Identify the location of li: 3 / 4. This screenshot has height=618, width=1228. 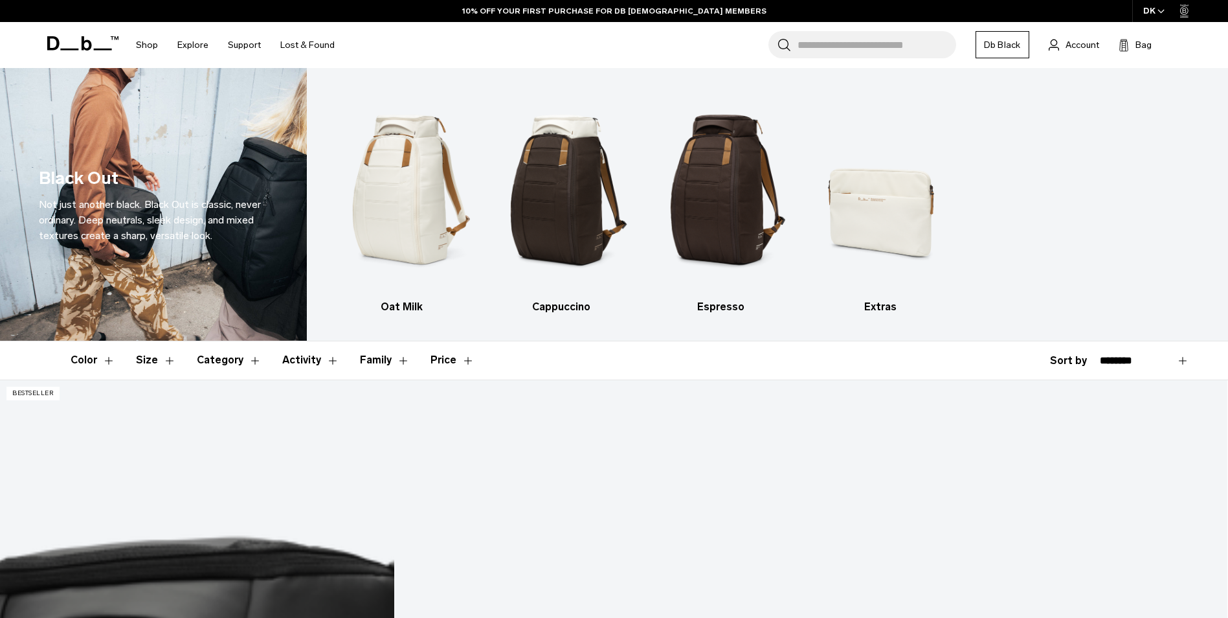
(721, 201).